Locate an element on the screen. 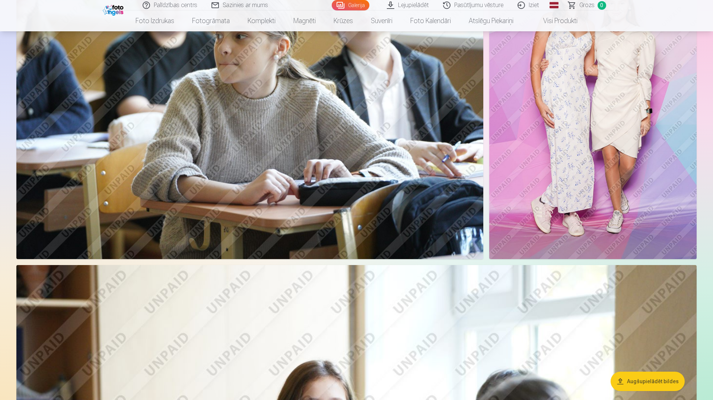 The width and height of the screenshot is (713, 400). a: Atslēgu piekariņi is located at coordinates (491, 21).